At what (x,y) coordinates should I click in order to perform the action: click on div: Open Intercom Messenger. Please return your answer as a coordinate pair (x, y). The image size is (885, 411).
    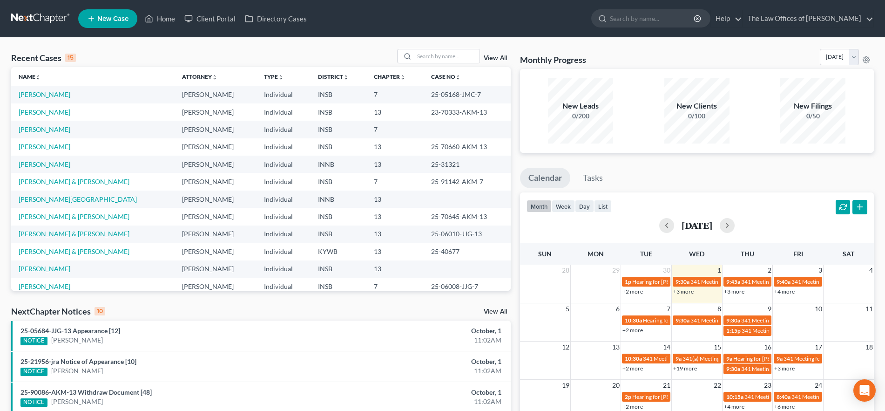
    Looking at the image, I should click on (865, 390).